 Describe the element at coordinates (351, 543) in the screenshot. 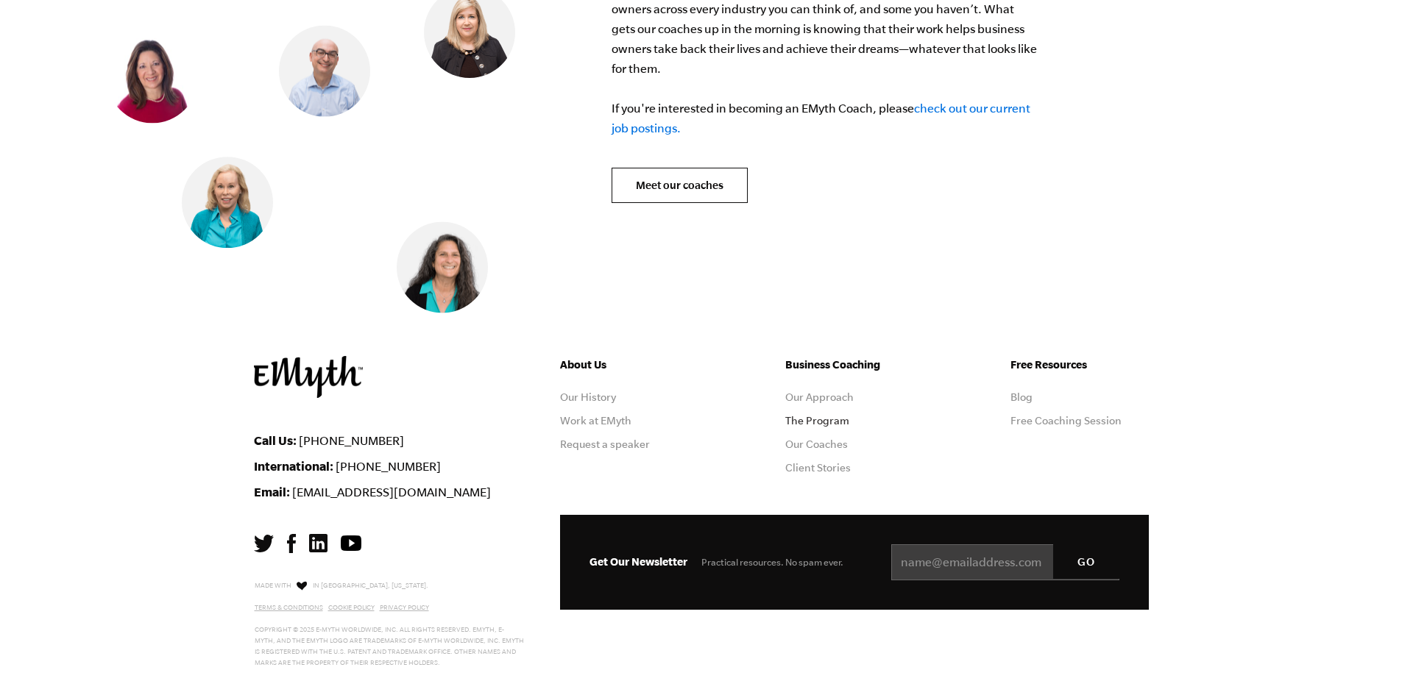

I see `img: YouTube` at that location.